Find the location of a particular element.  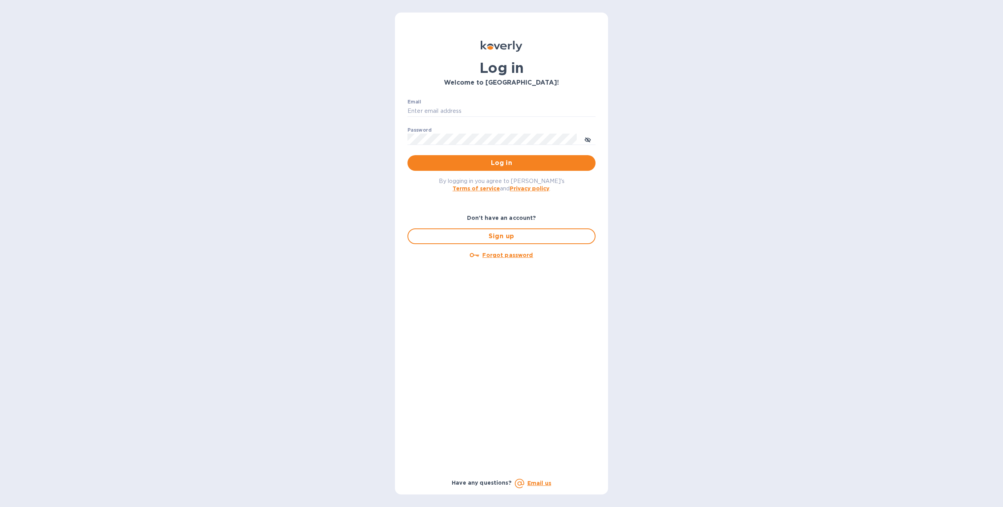

button: toggle password visibility is located at coordinates (588, 139).